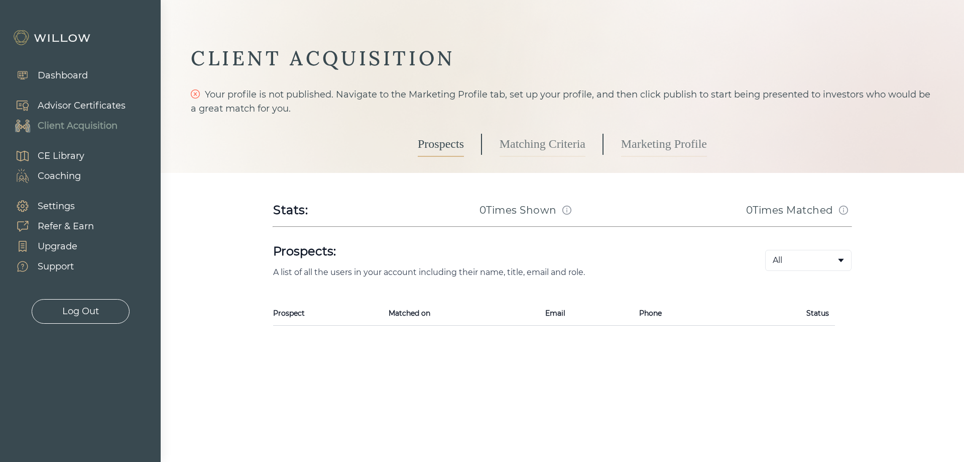 The height and width of the screenshot is (462, 964). I want to click on a: CE Library, so click(45, 156).